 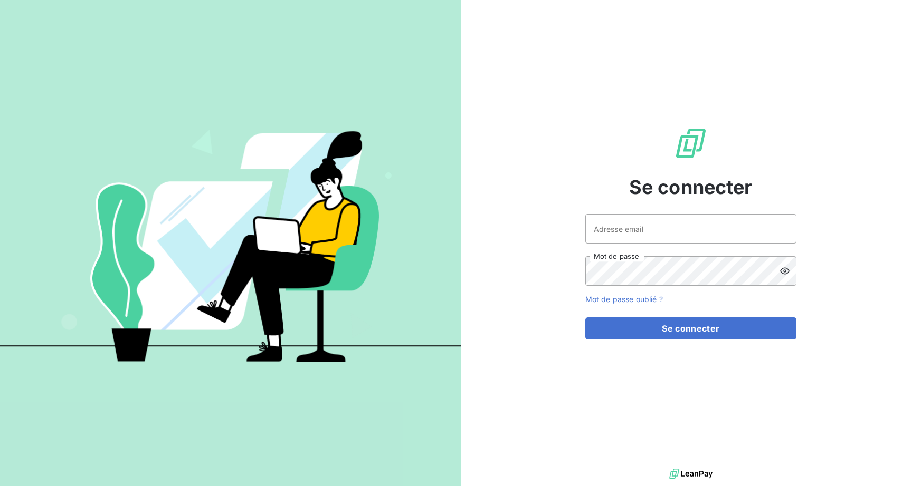 What do you see at coordinates (624, 299) in the screenshot?
I see `a: Mot de passe oublié ?` at bounding box center [624, 299].